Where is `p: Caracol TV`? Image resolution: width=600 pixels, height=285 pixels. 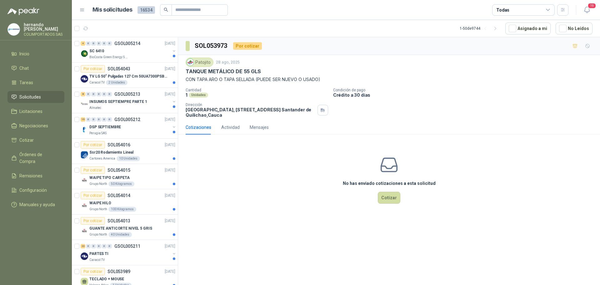 p: Caracol TV is located at coordinates (97, 82).